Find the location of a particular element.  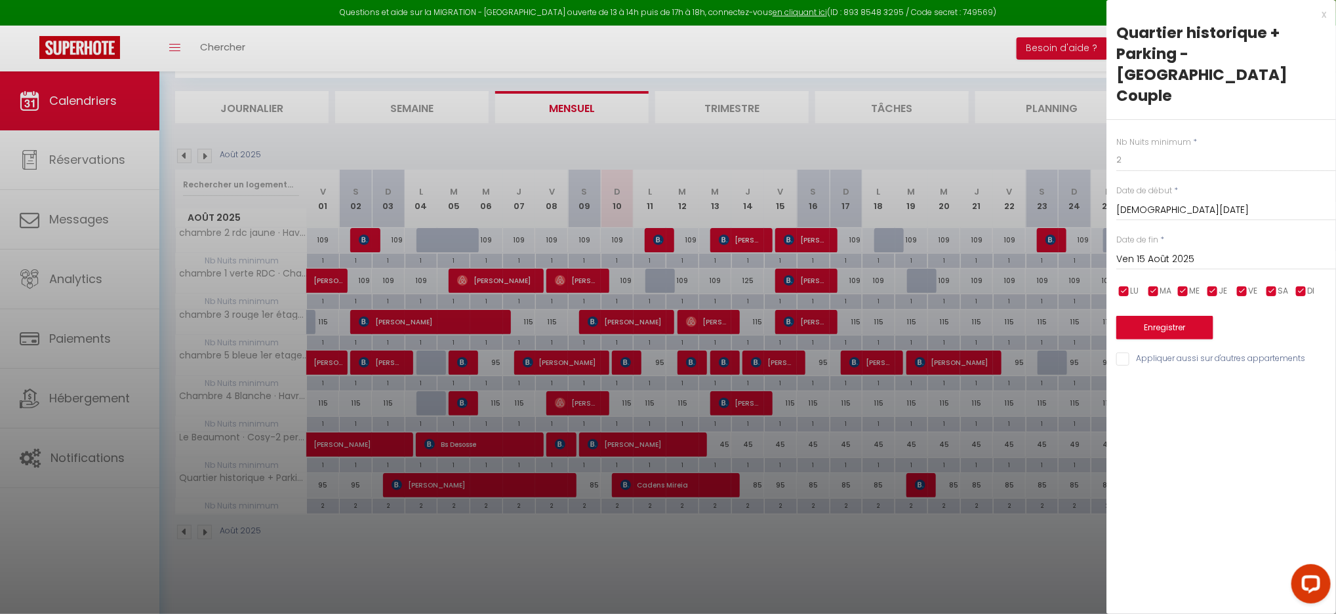

span: SA is located at coordinates (1283, 291).